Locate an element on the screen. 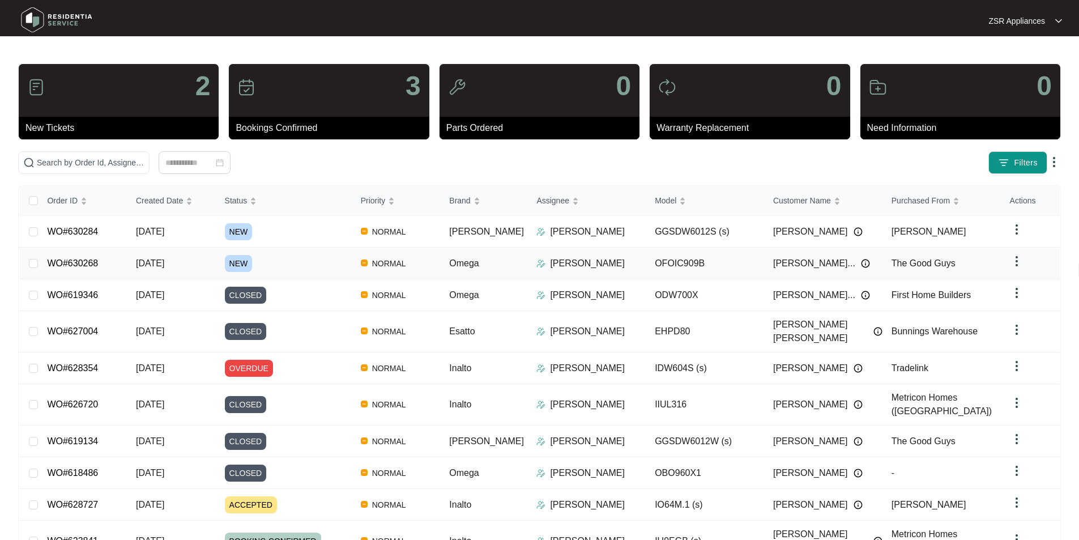 The height and width of the screenshot is (540, 1079). span: Esatto is located at coordinates (461, 331).